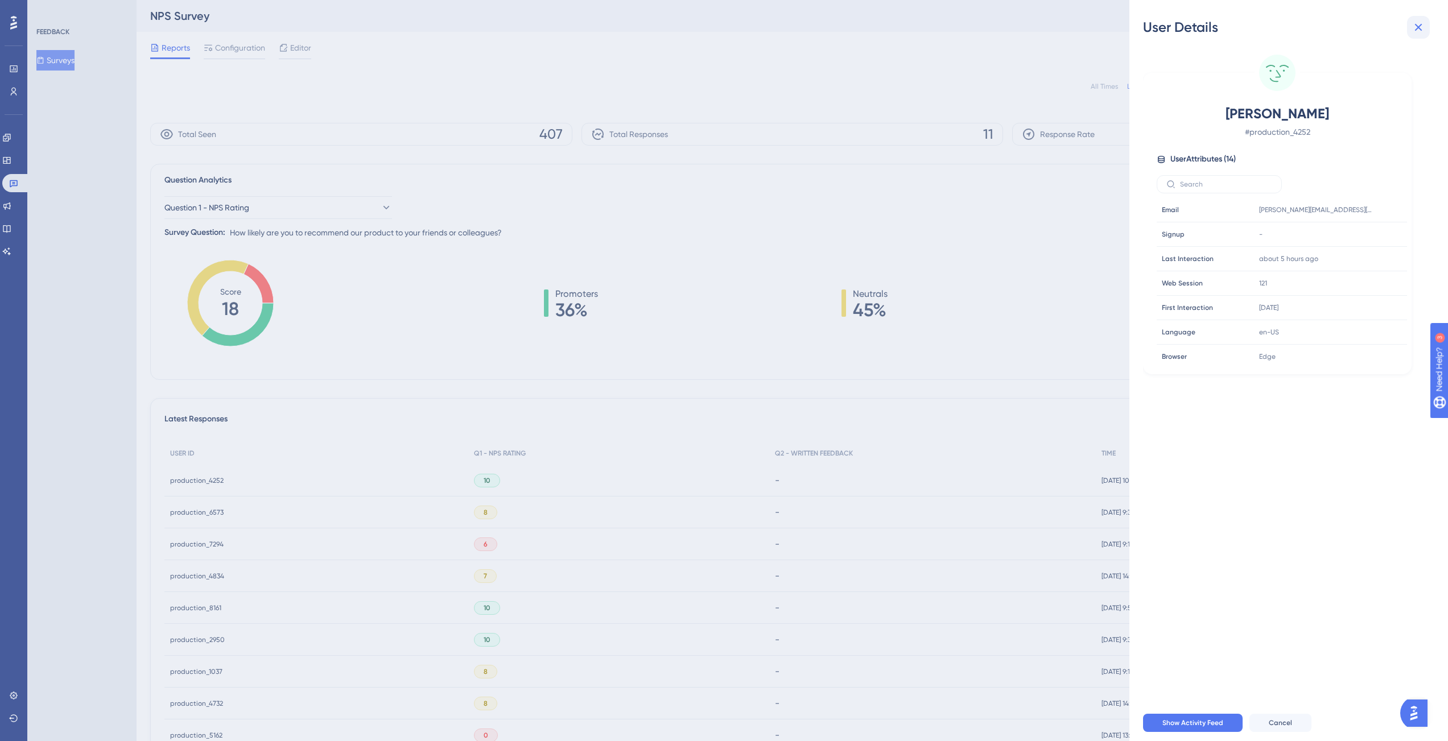  What do you see at coordinates (1193, 723) in the screenshot?
I see `button: Show Activity Feed` at bounding box center [1193, 723].